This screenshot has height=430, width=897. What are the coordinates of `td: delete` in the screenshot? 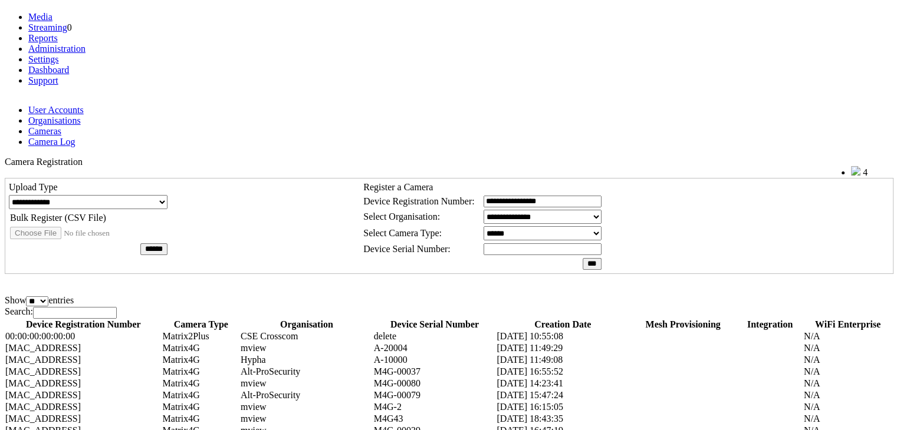 It's located at (434, 337).